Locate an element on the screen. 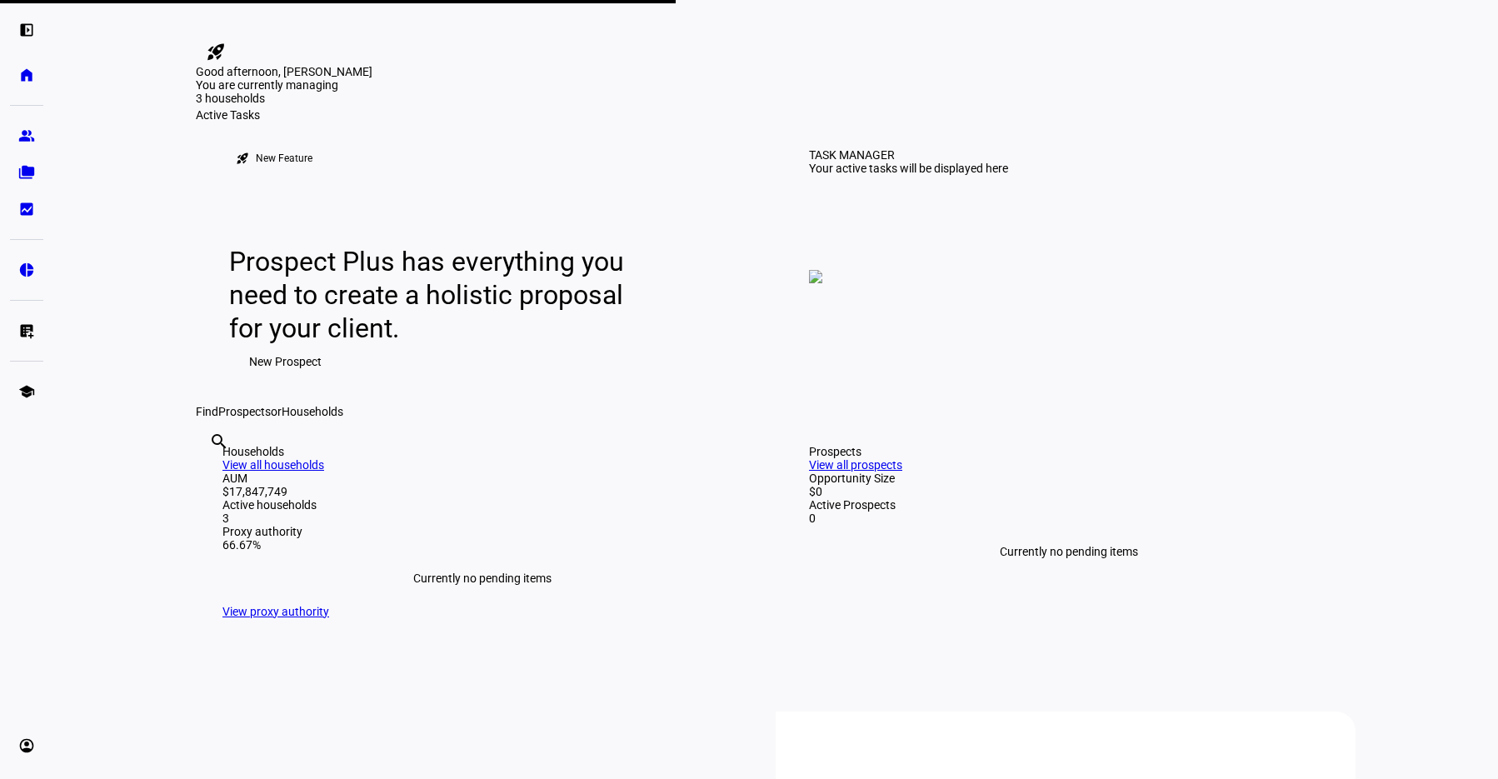 Image resolution: width=1498 pixels, height=779 pixels. a: folder_copy is located at coordinates (27, 173).